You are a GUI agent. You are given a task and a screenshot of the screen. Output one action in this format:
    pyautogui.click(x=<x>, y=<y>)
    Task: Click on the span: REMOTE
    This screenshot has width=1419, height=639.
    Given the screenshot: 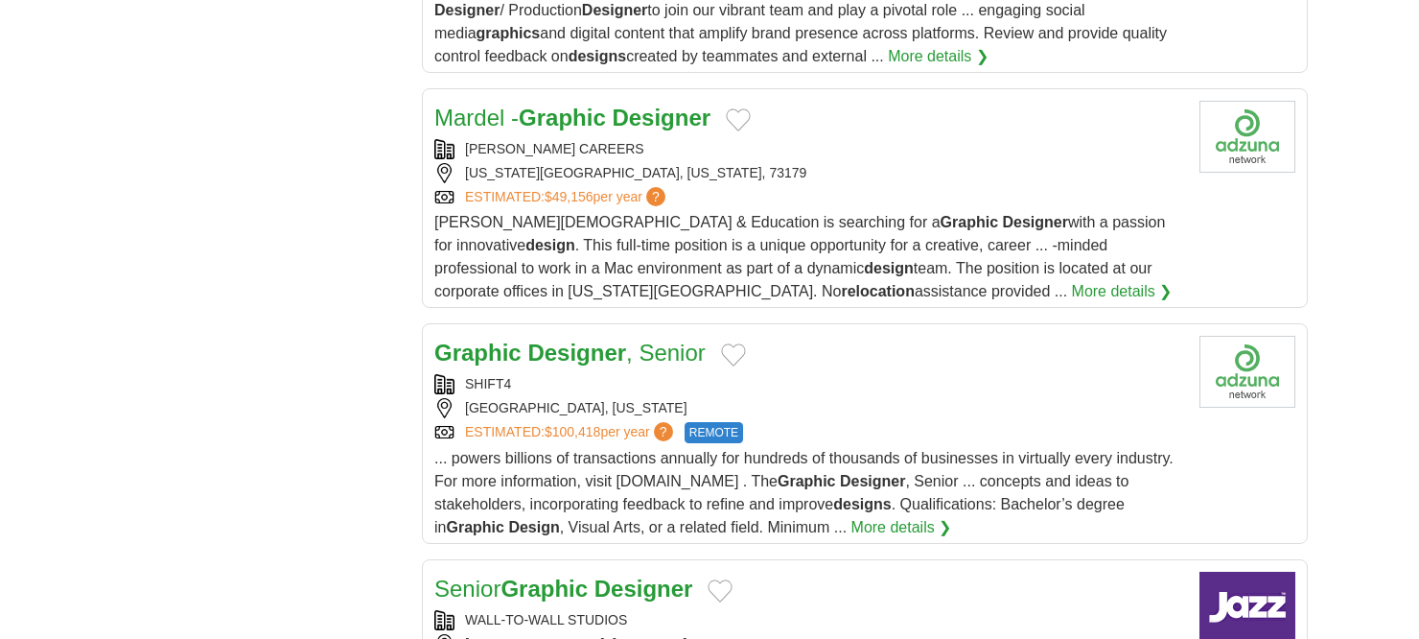 What is the action you would take?
    pyautogui.click(x=713, y=432)
    